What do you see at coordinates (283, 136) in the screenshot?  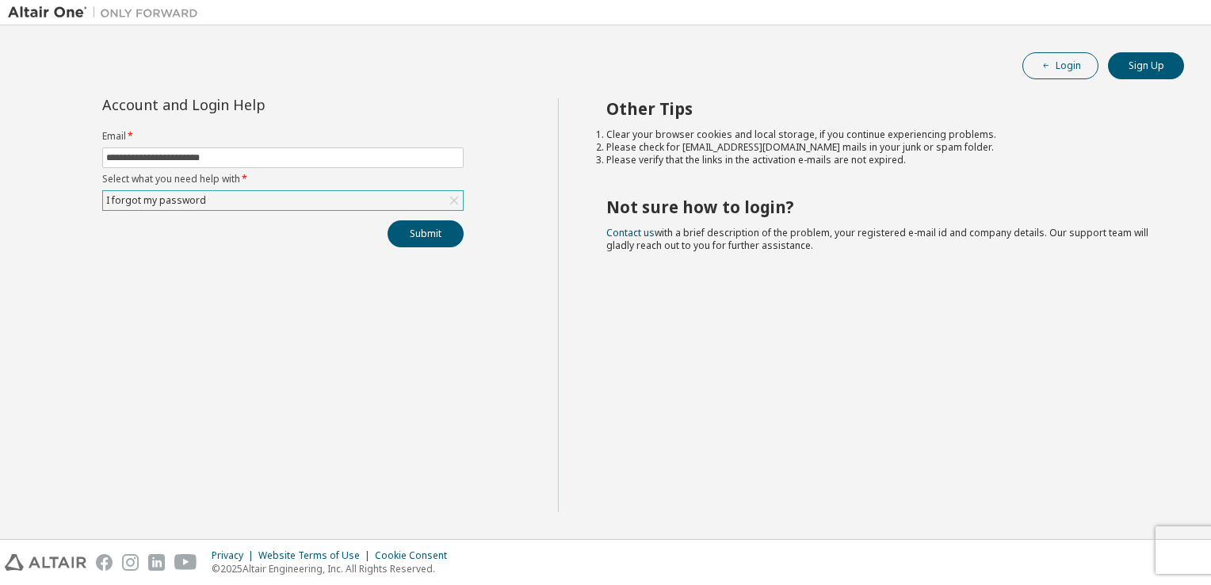 I see `label: Email` at bounding box center [283, 136].